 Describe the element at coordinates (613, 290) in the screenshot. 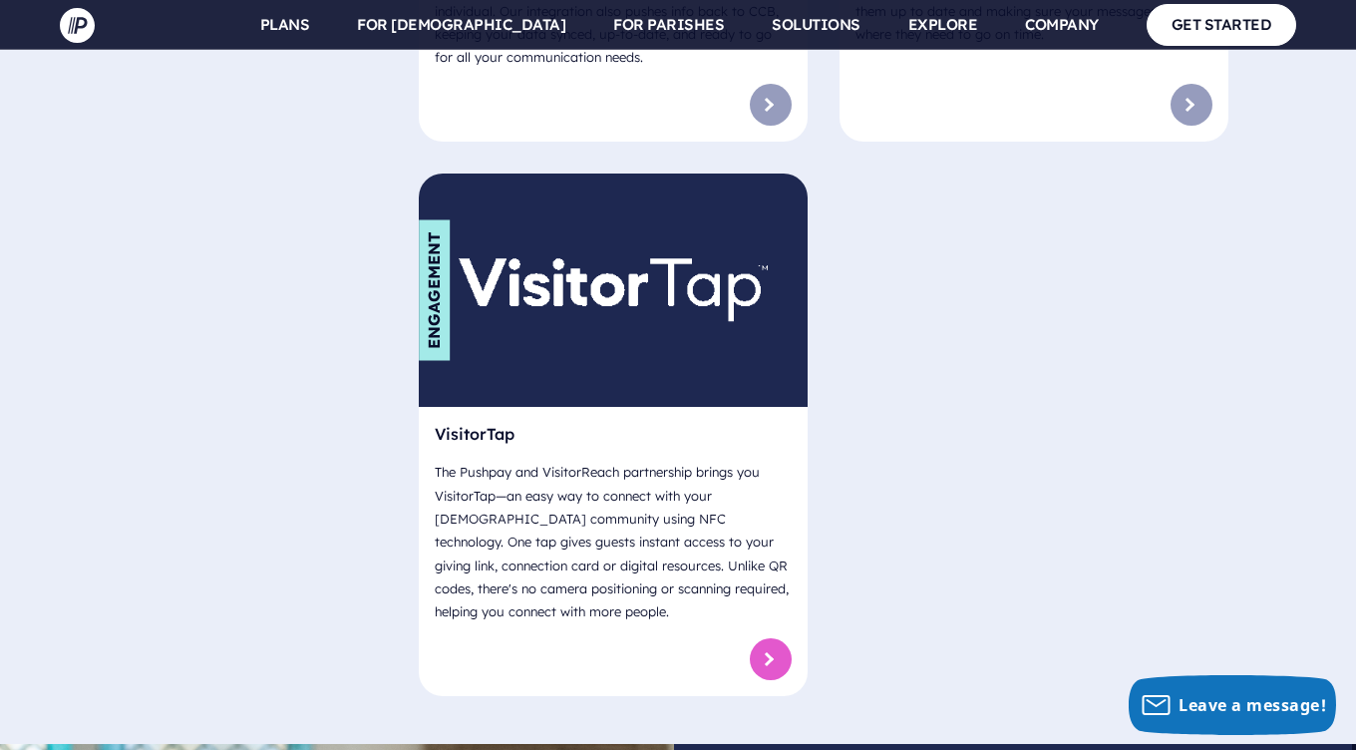

I see `img: VisitorTap - Logo` at that location.